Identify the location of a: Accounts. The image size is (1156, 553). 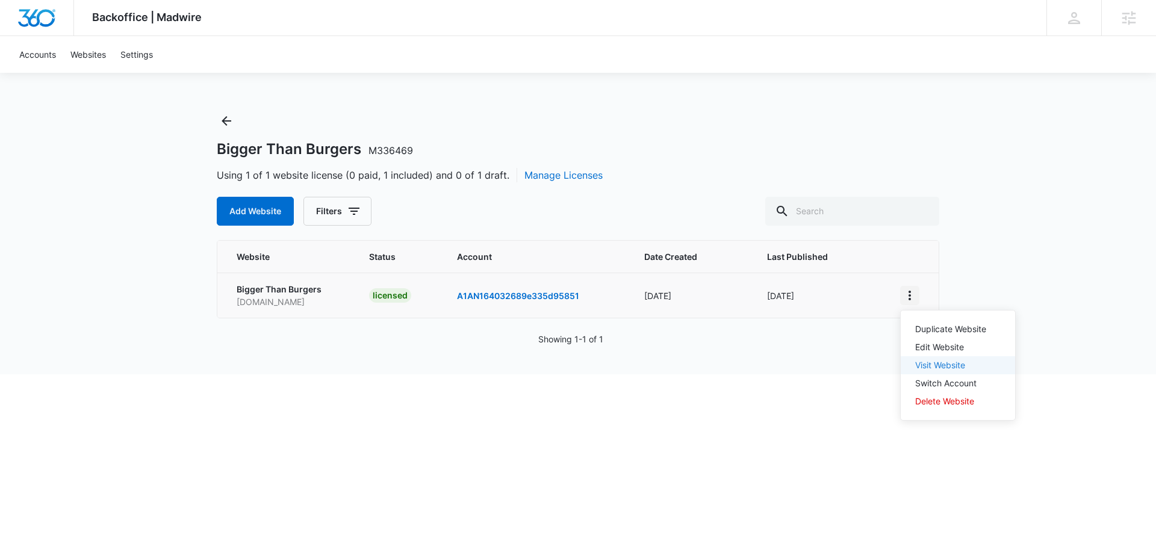
(37, 54).